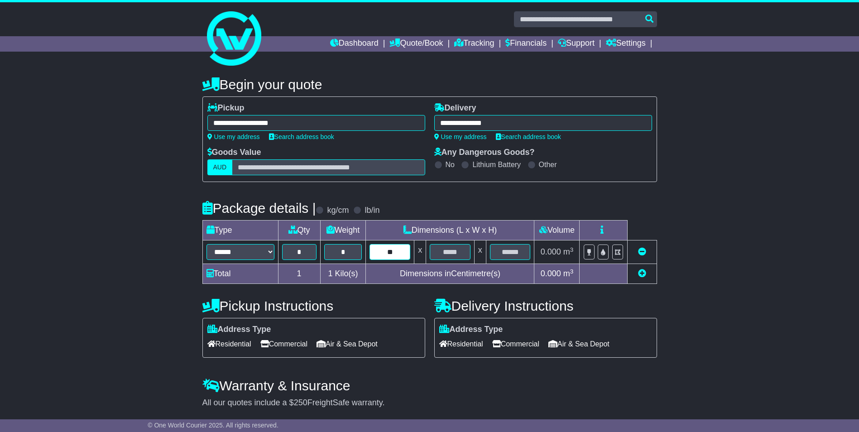 This screenshot has height=432, width=859. I want to click on a: Quote/Book, so click(416, 44).